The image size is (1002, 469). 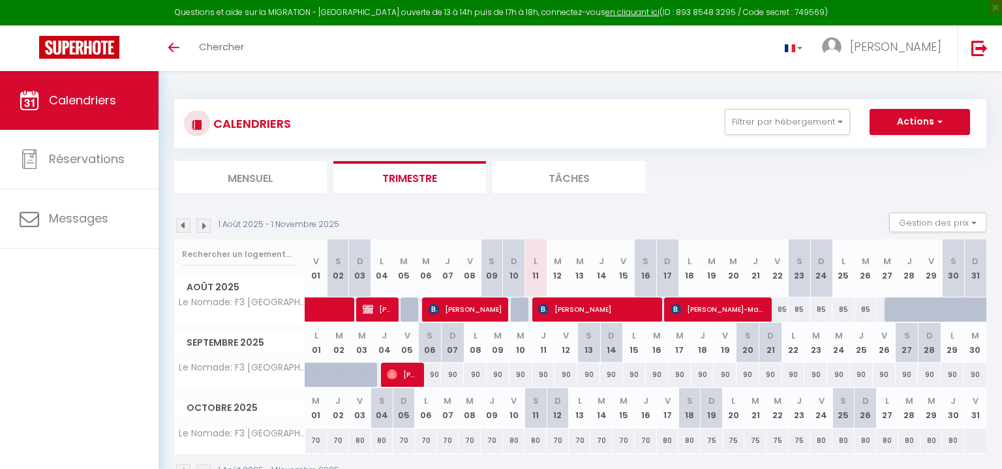 What do you see at coordinates (646, 408) in the screenshot?
I see `th: 16` at bounding box center [646, 408].